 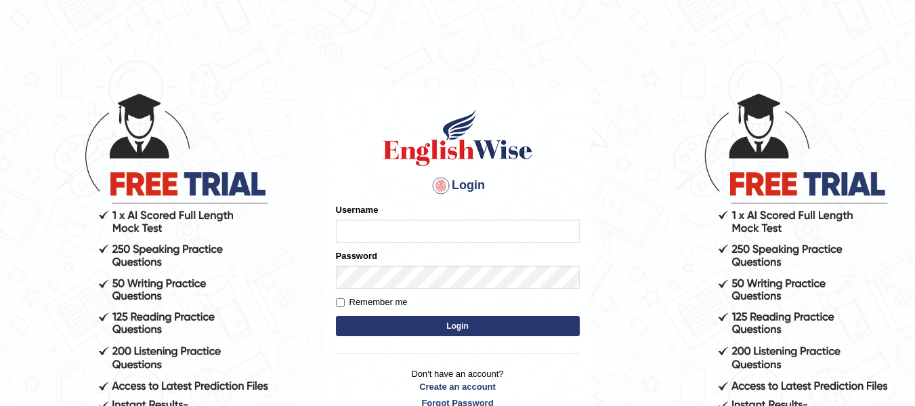 What do you see at coordinates (357, 209) in the screenshot?
I see `label: Username` at bounding box center [357, 209].